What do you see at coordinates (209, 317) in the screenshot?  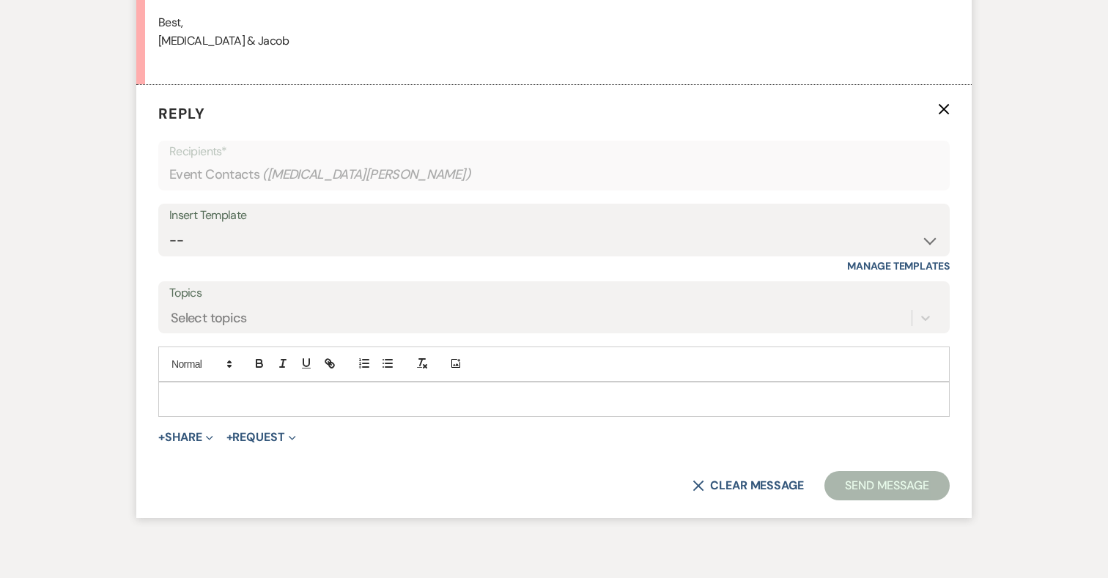 I see `div: Select topics` at bounding box center [209, 317].